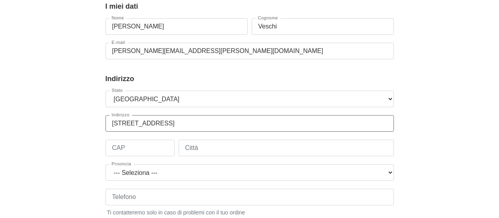 Image resolution: width=499 pixels, height=218 pixels. What do you see at coordinates (118, 18) in the screenshot?
I see `label: Nome` at bounding box center [118, 18].